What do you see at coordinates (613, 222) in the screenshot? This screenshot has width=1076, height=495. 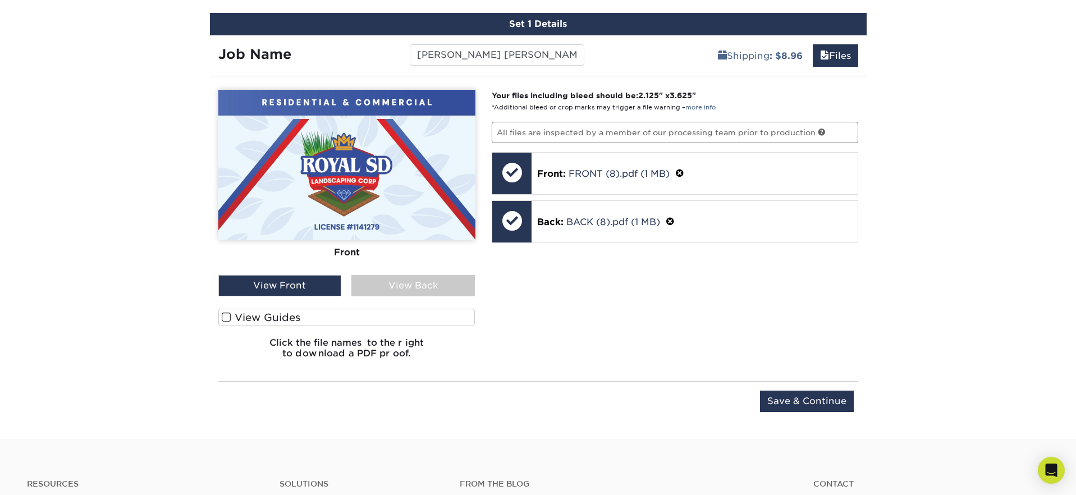 I see `a: BACK (8).pdf (1 MB)` at bounding box center [613, 222].